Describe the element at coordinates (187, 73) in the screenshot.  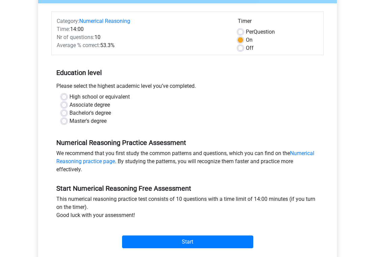
I see `h5: Education level` at that location.